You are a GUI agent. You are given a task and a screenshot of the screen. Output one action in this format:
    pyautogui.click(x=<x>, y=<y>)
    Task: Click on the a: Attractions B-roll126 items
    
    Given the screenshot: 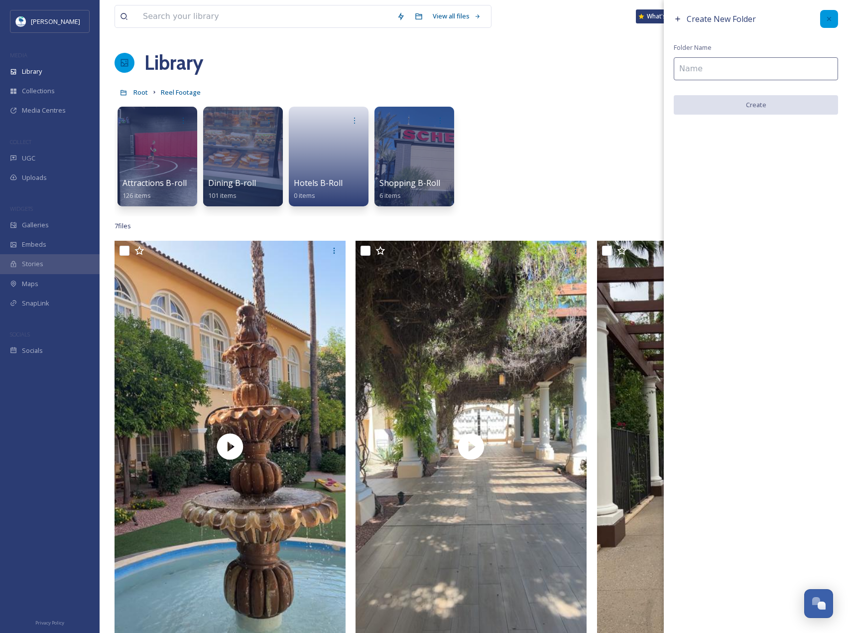 What is the action you would take?
    pyautogui.click(x=154, y=189)
    